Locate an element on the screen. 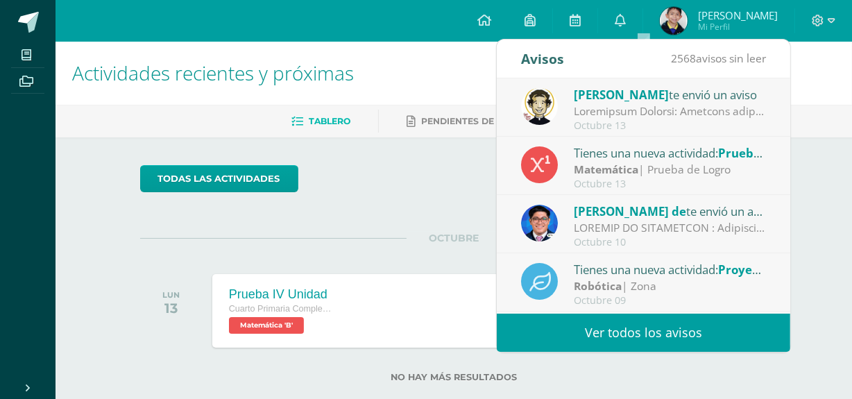 This screenshot has height=399, width=852. div: | Zona is located at coordinates (670, 286).